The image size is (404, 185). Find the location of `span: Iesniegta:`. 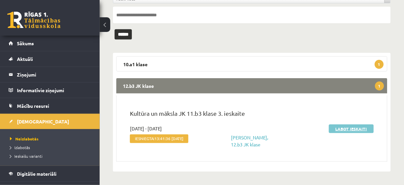

span: Iesniegta: is located at coordinates (159, 139).